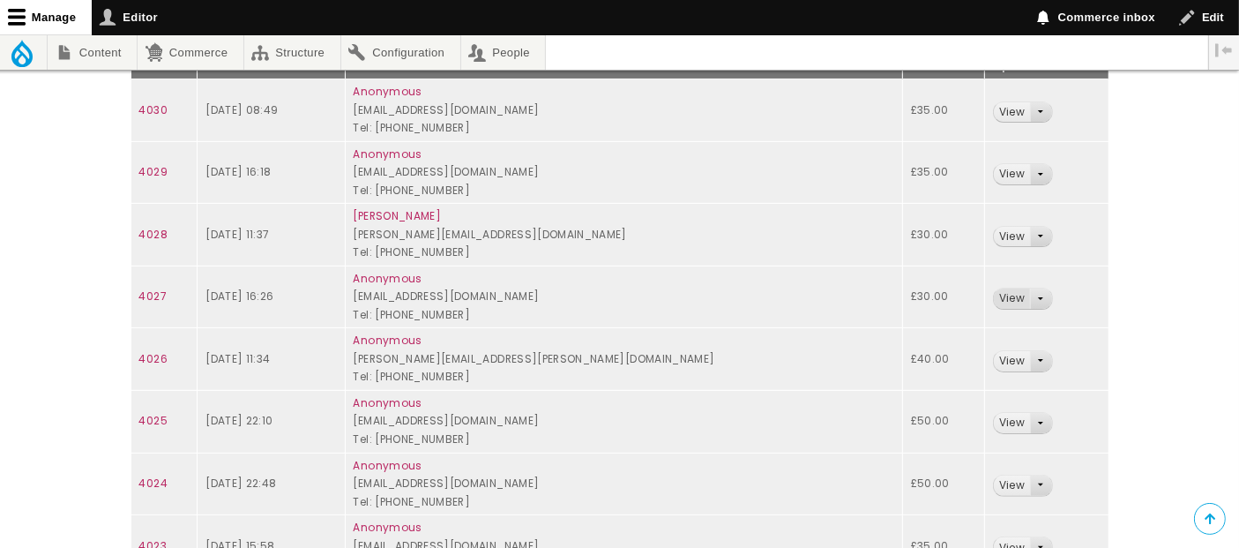 The width and height of the screenshot is (1239, 548). What do you see at coordinates (1224, 50) in the screenshot?
I see `button: Vertical orientation` at bounding box center [1224, 50].